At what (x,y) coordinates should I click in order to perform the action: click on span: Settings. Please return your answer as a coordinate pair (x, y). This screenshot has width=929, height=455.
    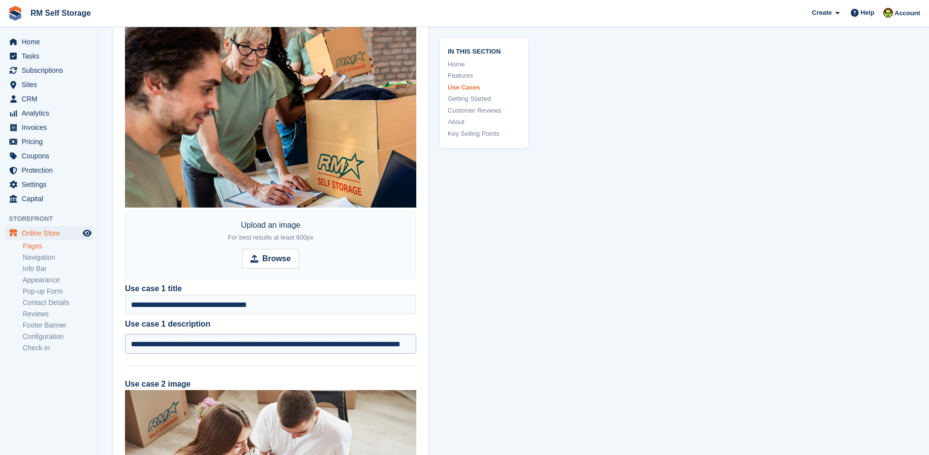
    Looking at the image, I should click on (51, 184).